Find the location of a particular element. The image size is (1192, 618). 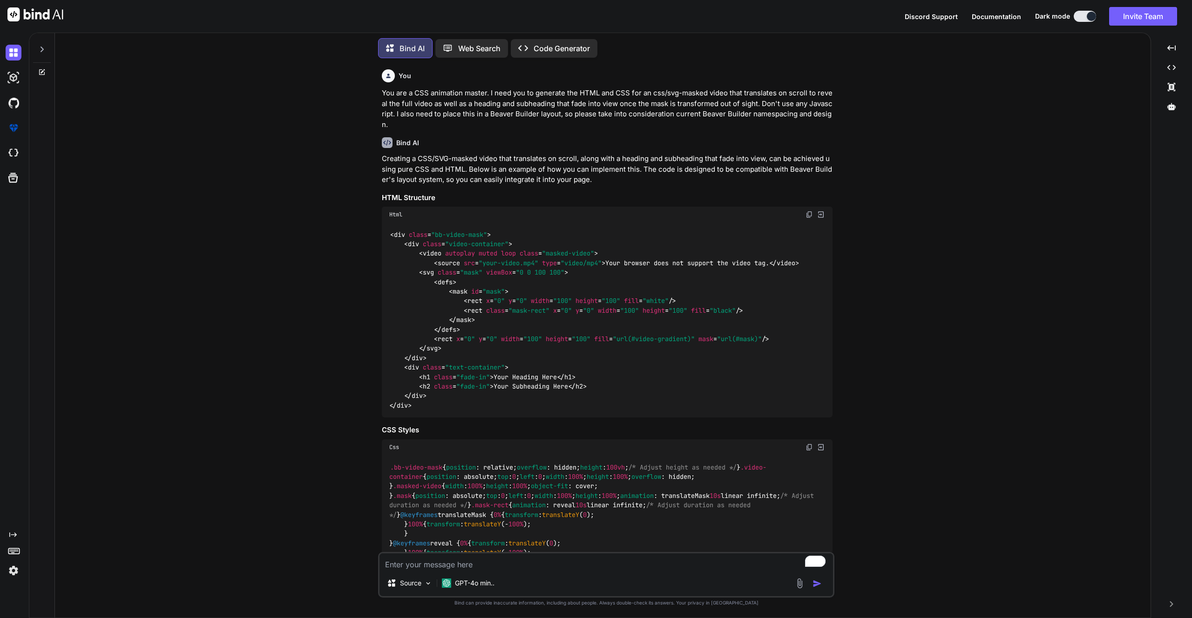

p: Code Generator is located at coordinates (561, 48).